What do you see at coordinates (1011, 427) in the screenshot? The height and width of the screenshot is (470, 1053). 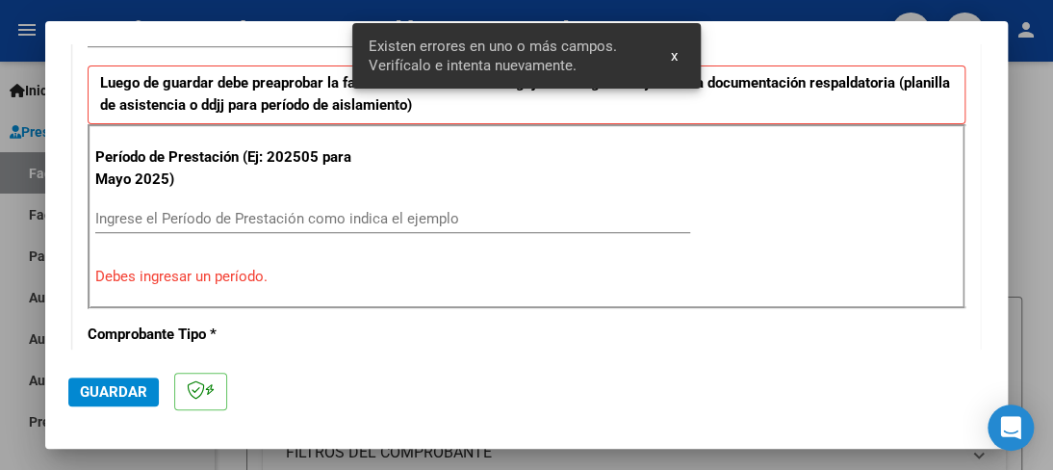 I see `div: Open Intercom Messenger` at bounding box center [1011, 427].